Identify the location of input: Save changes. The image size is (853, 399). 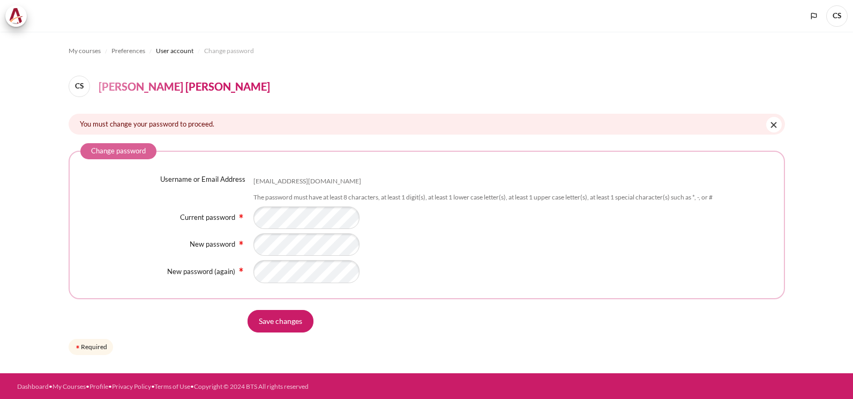
(280, 321).